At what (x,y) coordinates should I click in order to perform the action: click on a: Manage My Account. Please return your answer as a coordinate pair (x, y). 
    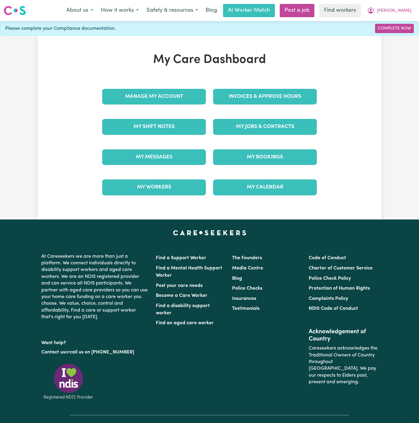
    Looking at the image, I should click on (154, 97).